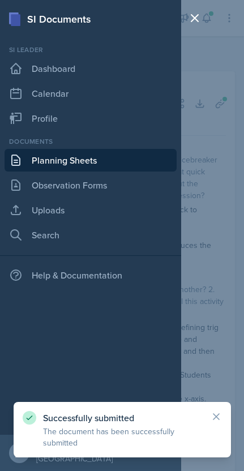 Image resolution: width=244 pixels, height=471 pixels. I want to click on div: Documents, so click(91, 142).